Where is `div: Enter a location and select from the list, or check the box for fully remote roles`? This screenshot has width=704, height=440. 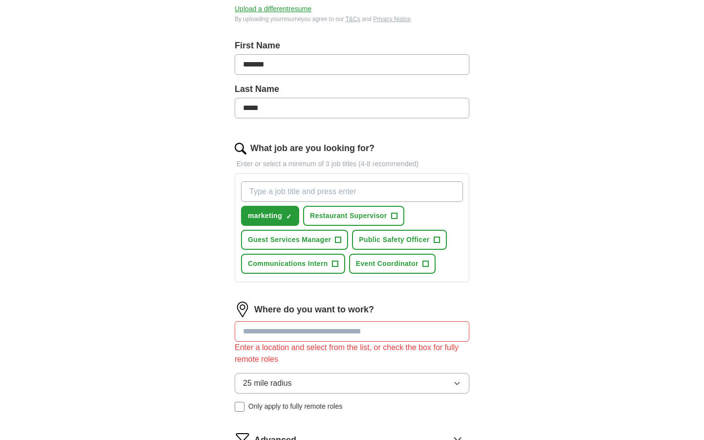 div: Enter a location and select from the list, or check the box for fully remote roles is located at coordinates (352, 353).